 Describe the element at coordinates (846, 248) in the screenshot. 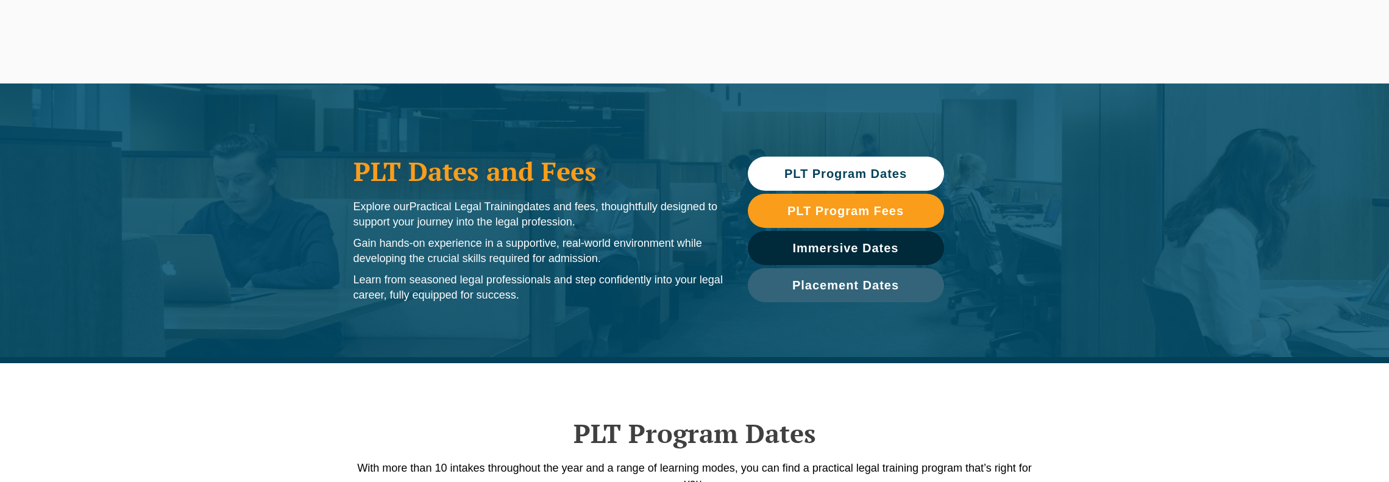

I see `a: Immersive Dates` at that location.